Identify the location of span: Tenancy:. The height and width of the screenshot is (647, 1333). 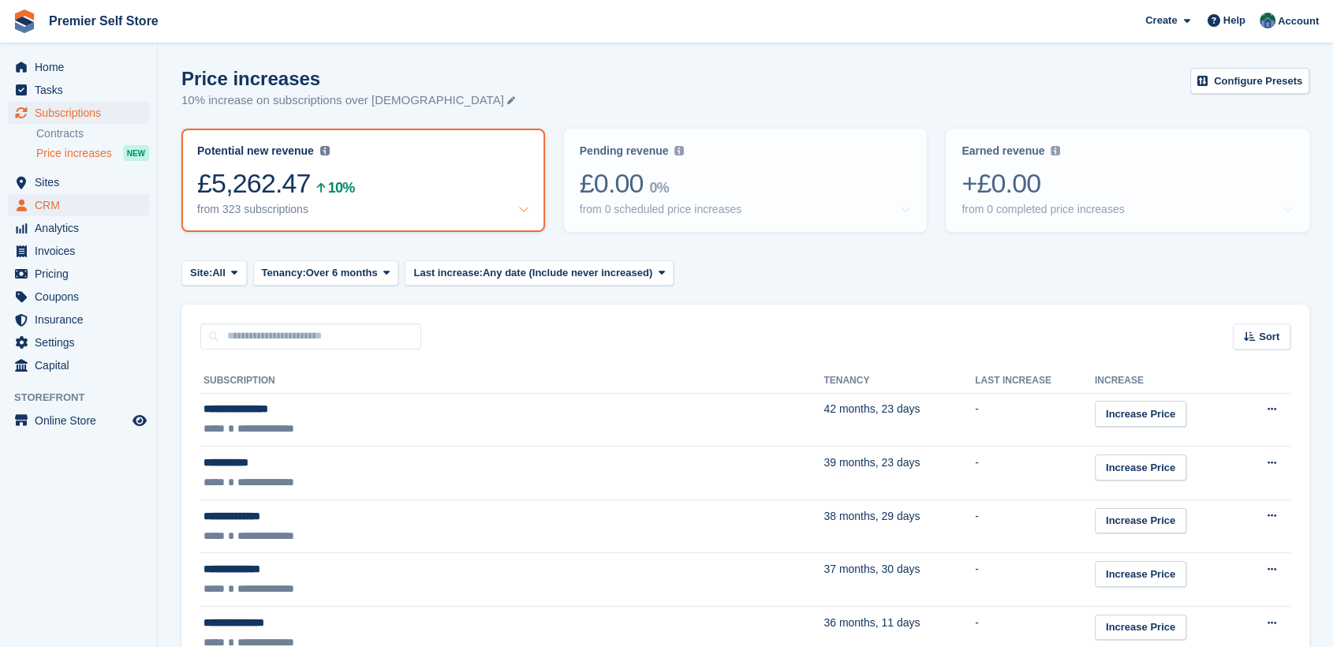
(284, 273).